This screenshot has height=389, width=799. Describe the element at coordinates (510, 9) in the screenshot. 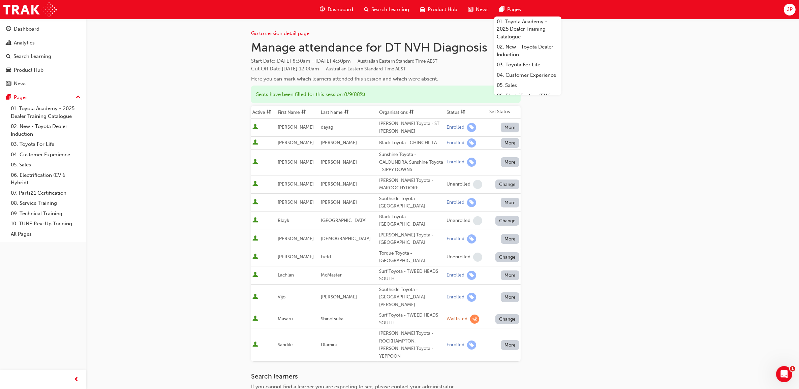

I see `a: pages-iconPages` at that location.